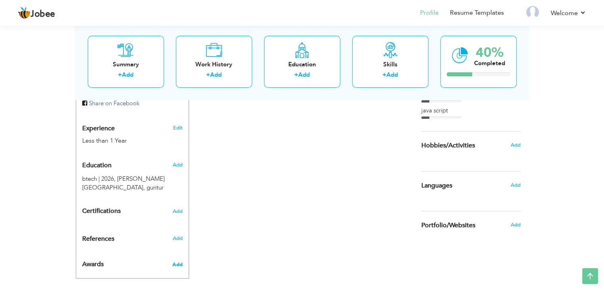  What do you see at coordinates (99, 179) in the screenshot?
I see `span: btech, chalapathi institute of technology, 2026` at bounding box center [99, 179].